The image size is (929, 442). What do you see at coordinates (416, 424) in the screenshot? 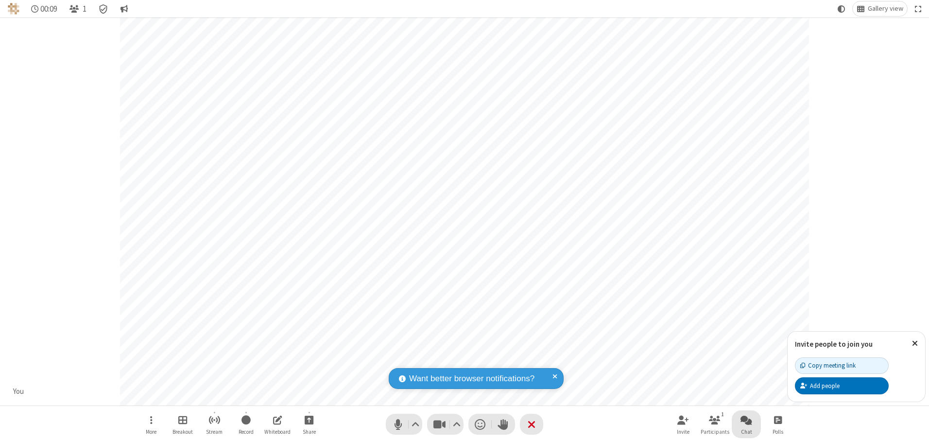
I see `button: Audio settings` at bounding box center [416, 424].